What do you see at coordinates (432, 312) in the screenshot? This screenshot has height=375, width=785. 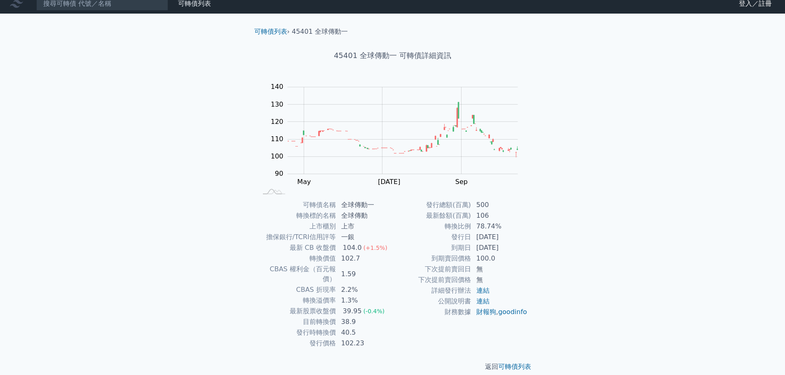 I see `td: 財務數據` at bounding box center [432, 312].